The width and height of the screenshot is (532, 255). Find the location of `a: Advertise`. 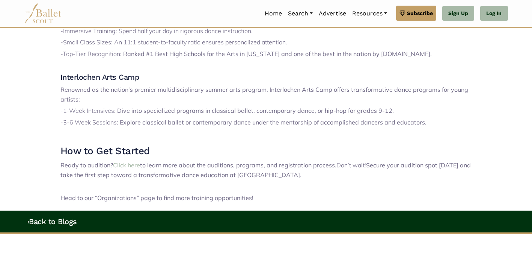

a: Advertise is located at coordinates (333, 14).